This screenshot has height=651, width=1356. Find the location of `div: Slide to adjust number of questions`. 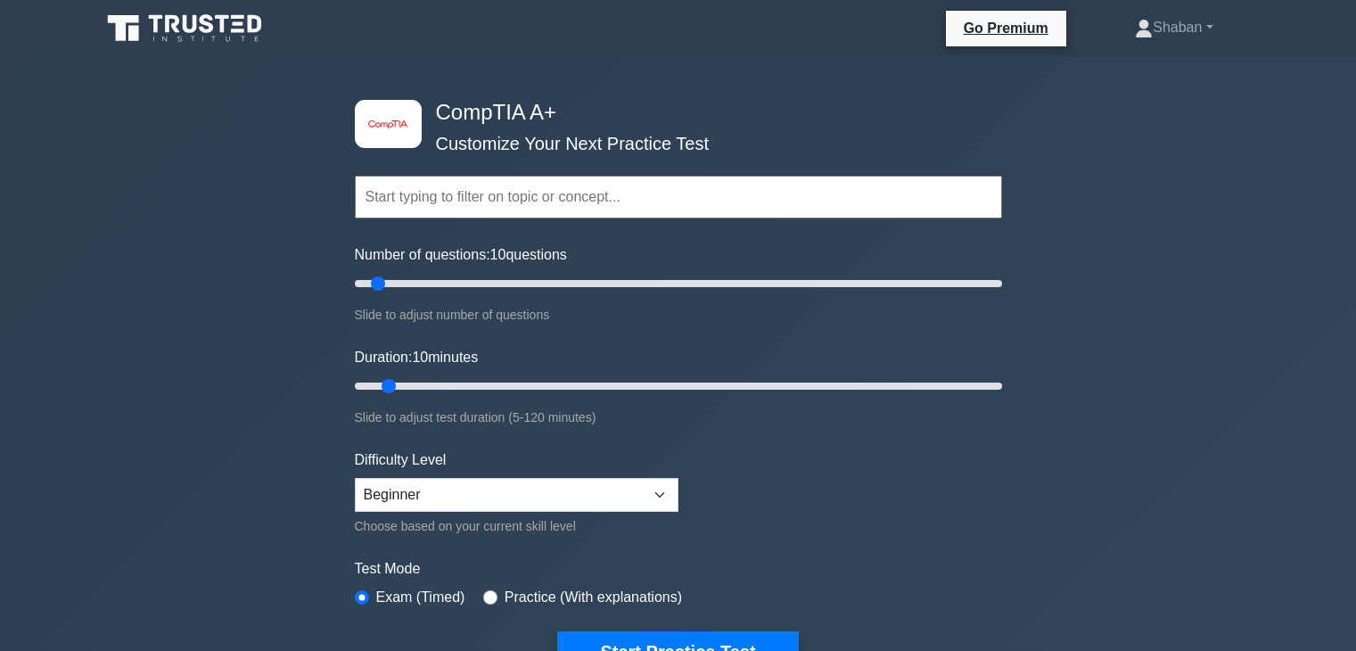

div: Slide to adjust number of questions is located at coordinates (679, 315).